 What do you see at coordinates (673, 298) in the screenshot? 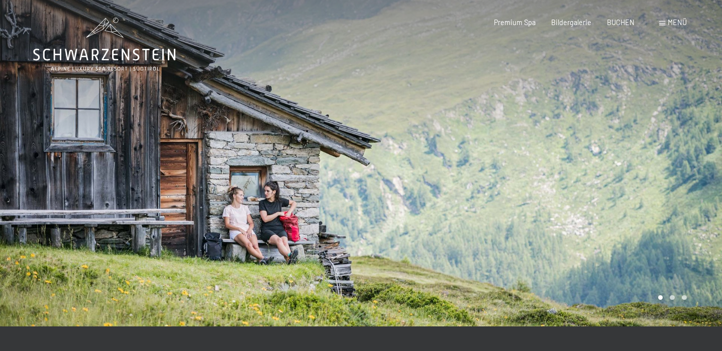
I see `div: Carousel Page 2` at bounding box center [673, 298].